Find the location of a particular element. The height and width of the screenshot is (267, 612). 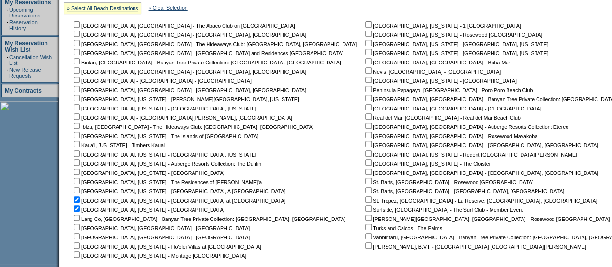

a: My Contracts is located at coordinates (23, 91).